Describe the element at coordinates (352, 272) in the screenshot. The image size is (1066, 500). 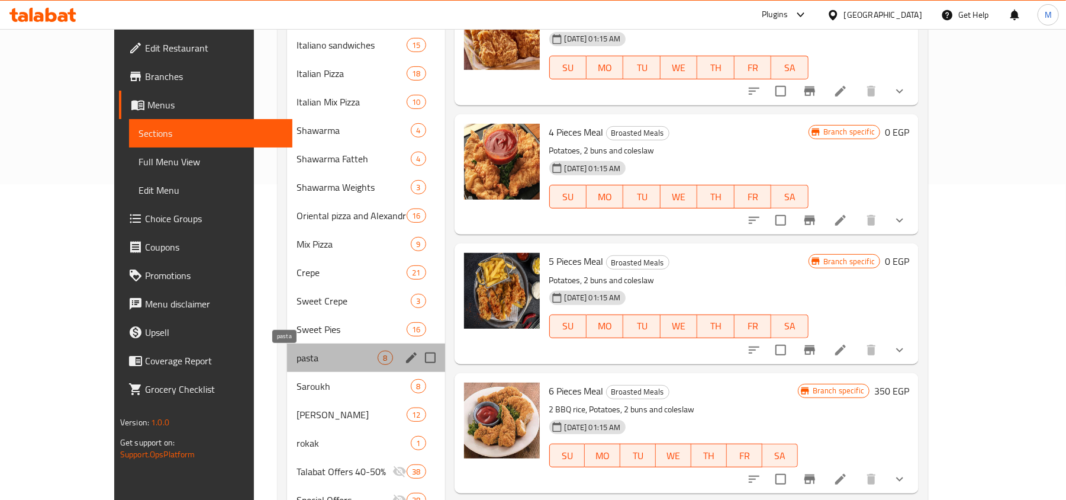
I see `span: Crepe` at that location.